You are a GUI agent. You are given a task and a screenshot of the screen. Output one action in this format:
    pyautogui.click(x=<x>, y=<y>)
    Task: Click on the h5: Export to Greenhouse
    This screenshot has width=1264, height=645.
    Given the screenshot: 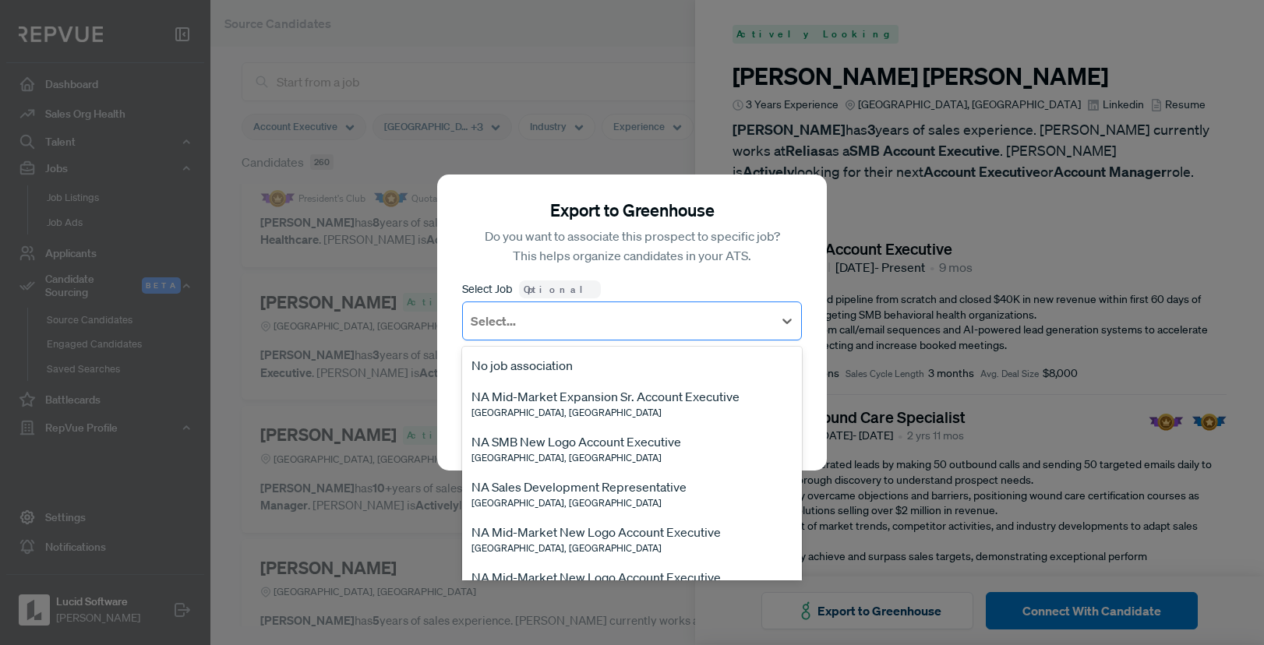 What is the action you would take?
    pyautogui.click(x=632, y=210)
    